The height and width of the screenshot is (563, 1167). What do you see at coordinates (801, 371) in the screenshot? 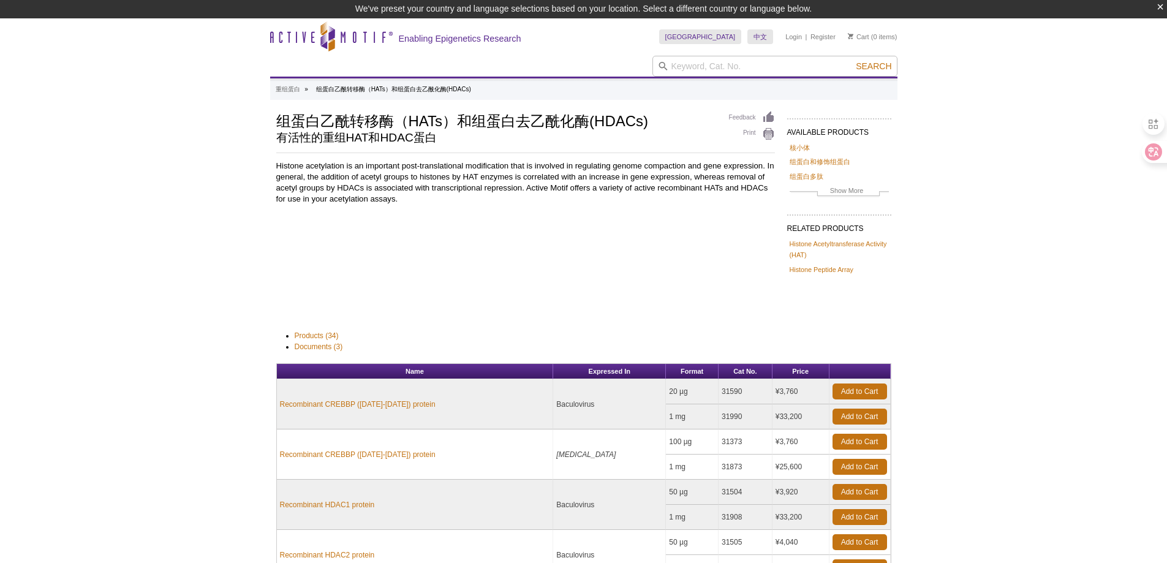
I see `th: Price` at bounding box center [801, 371].